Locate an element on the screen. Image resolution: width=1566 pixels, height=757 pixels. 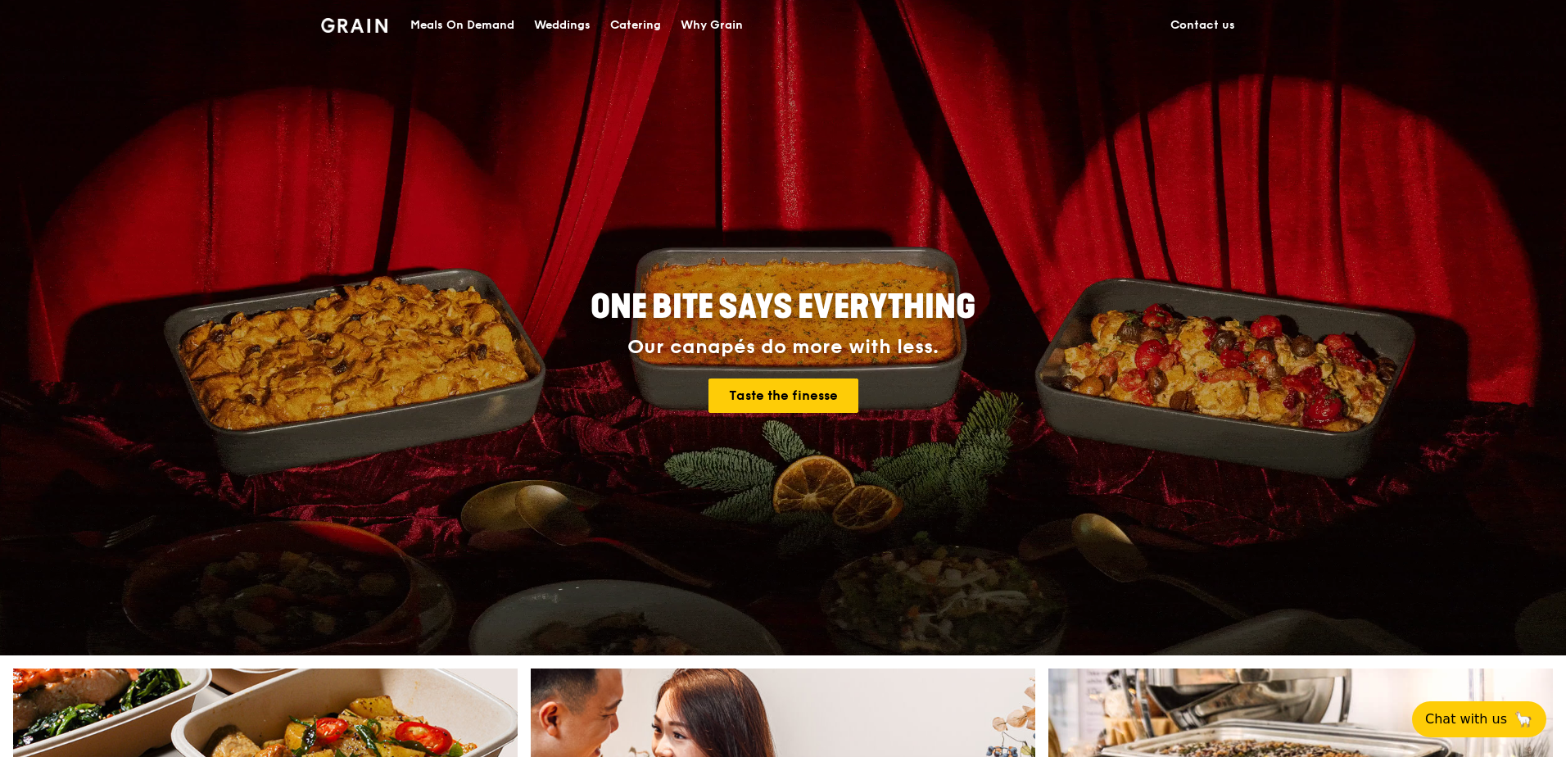
div: Weddings is located at coordinates (562, 25).